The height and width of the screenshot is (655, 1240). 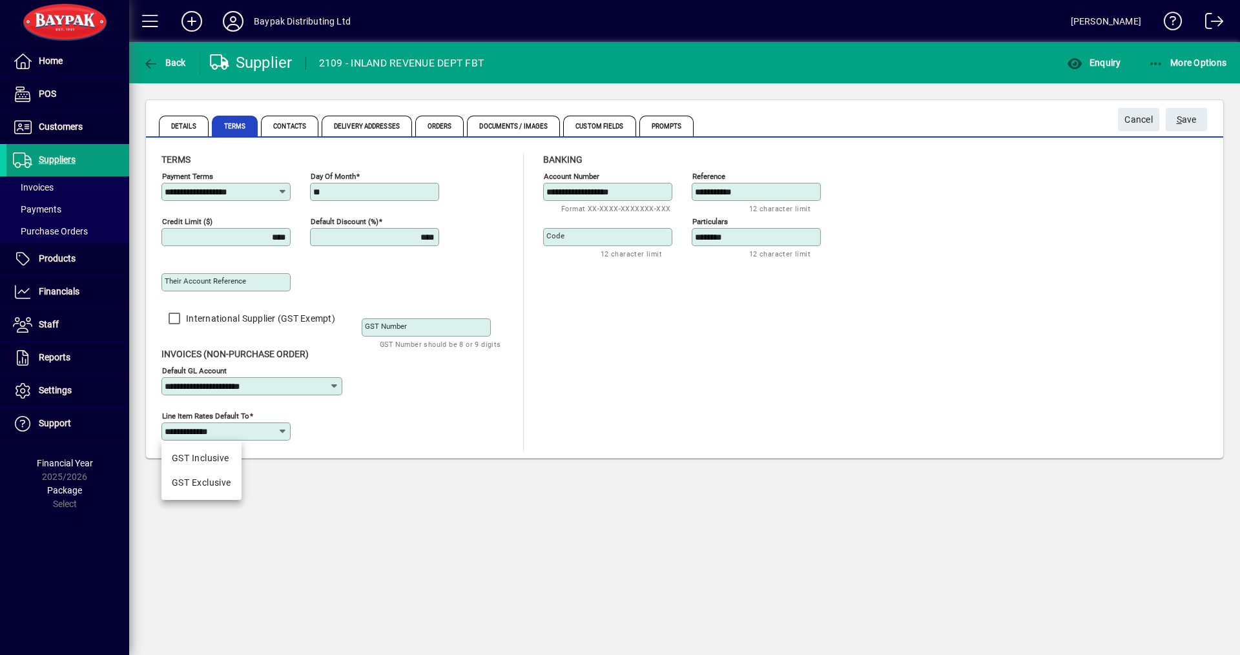 What do you see at coordinates (68, 424) in the screenshot?
I see `a: Support` at bounding box center [68, 424].